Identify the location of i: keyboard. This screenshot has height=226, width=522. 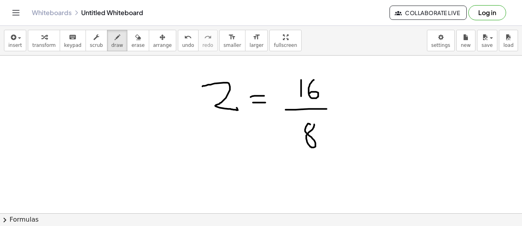
(72, 37).